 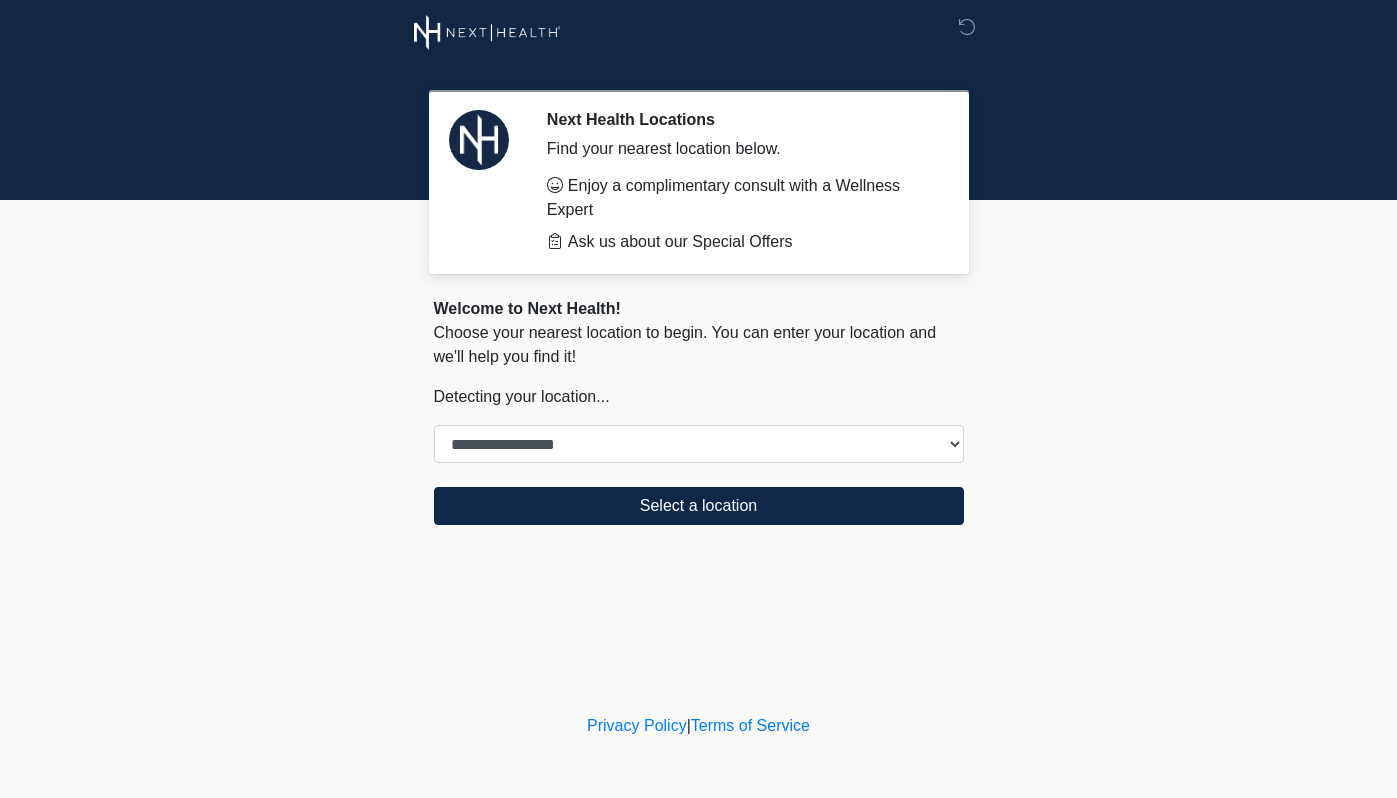 I want to click on div: Welcome to Next Health!, so click(x=699, y=309).